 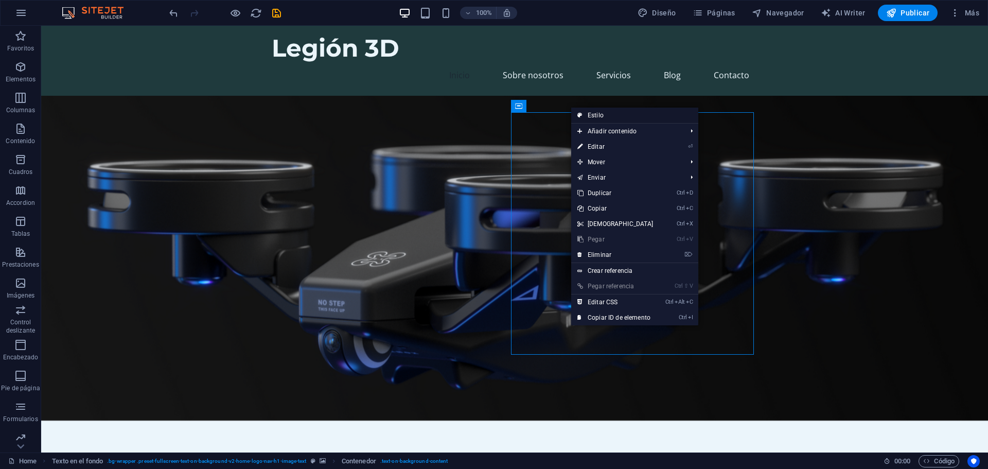 I want to click on i: Deshacer: Cambiar imagen (Ctrl+Z), so click(x=173, y=13).